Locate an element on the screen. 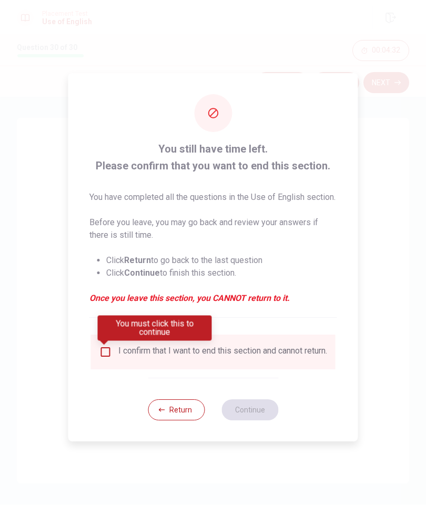  p: You have completed all the questions in the Use of English section. is located at coordinates (213, 197).